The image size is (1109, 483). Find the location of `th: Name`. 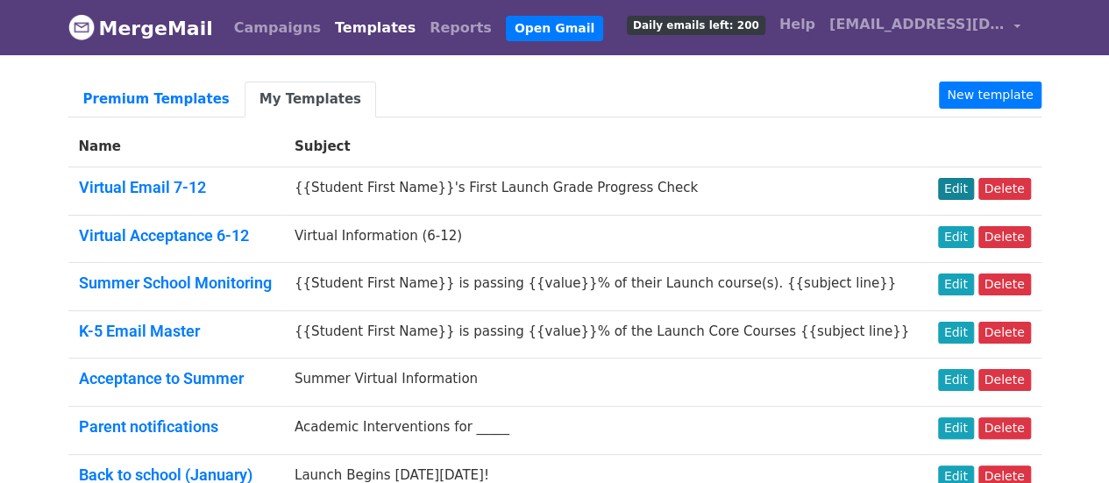

th: Name is located at coordinates (176, 146).